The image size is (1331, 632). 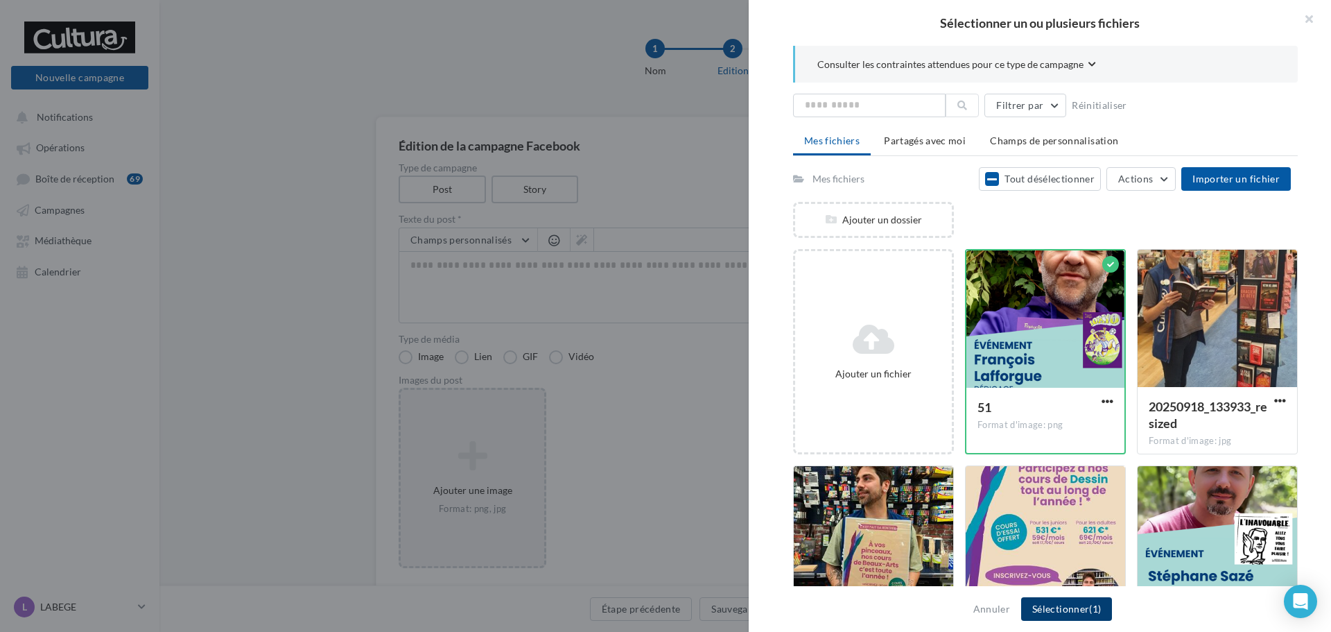 I want to click on button: Filtrer par, so click(x=1025, y=105).